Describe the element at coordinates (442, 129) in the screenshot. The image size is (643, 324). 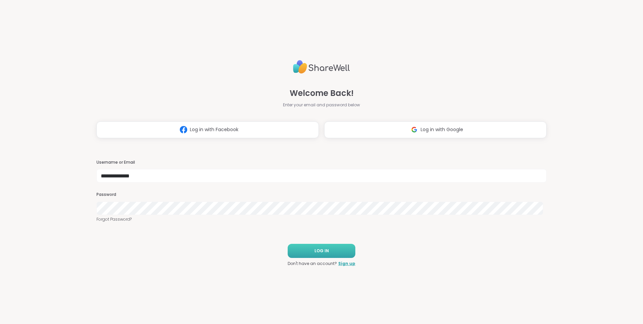
I see `span: Log in with Google` at that location.